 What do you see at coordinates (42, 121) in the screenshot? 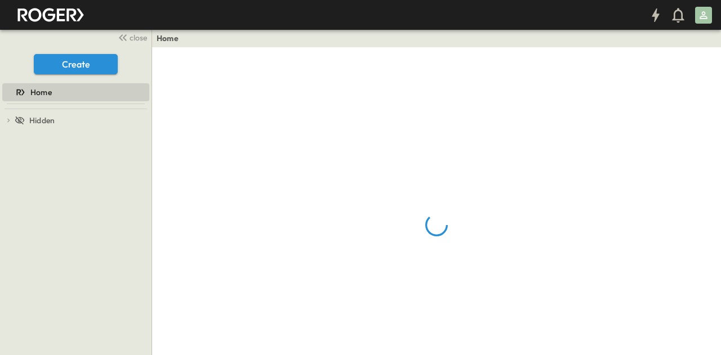
I see `span: Hidden` at bounding box center [42, 121].